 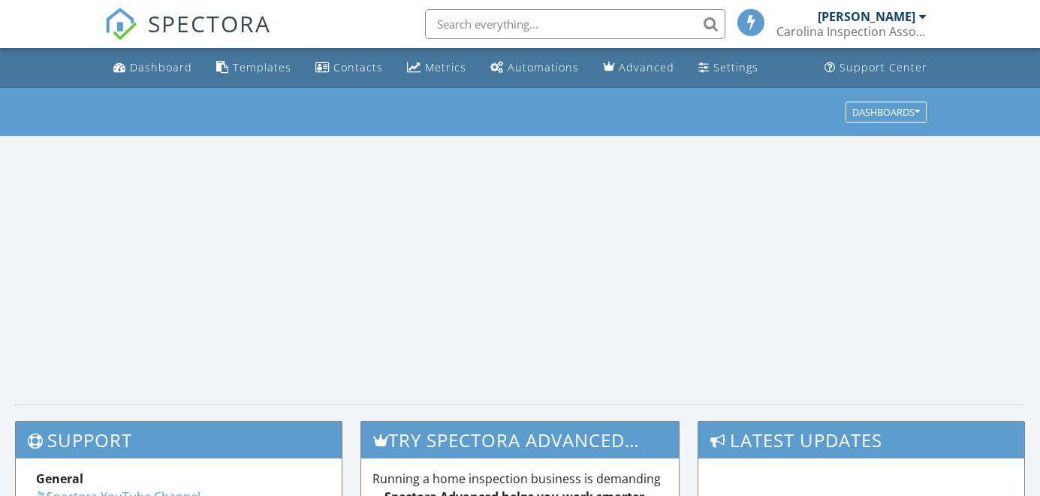 What do you see at coordinates (445, 67) in the screenshot?
I see `div: Metrics` at bounding box center [445, 67].